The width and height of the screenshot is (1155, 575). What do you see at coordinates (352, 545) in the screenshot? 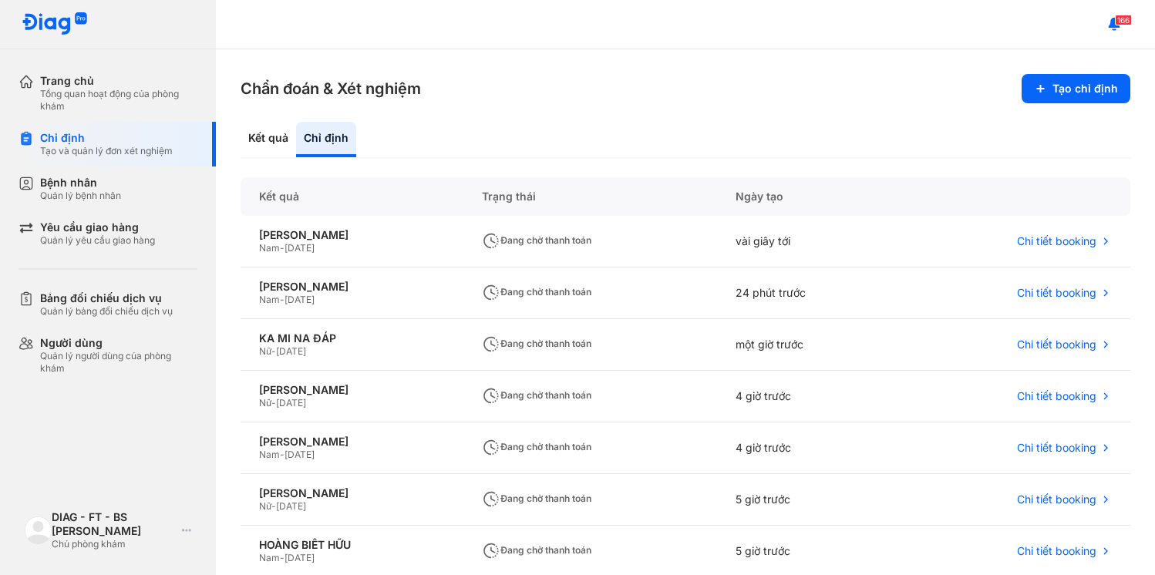
I see `div: HOÀNG BIẾT HỮU` at bounding box center [352, 545].